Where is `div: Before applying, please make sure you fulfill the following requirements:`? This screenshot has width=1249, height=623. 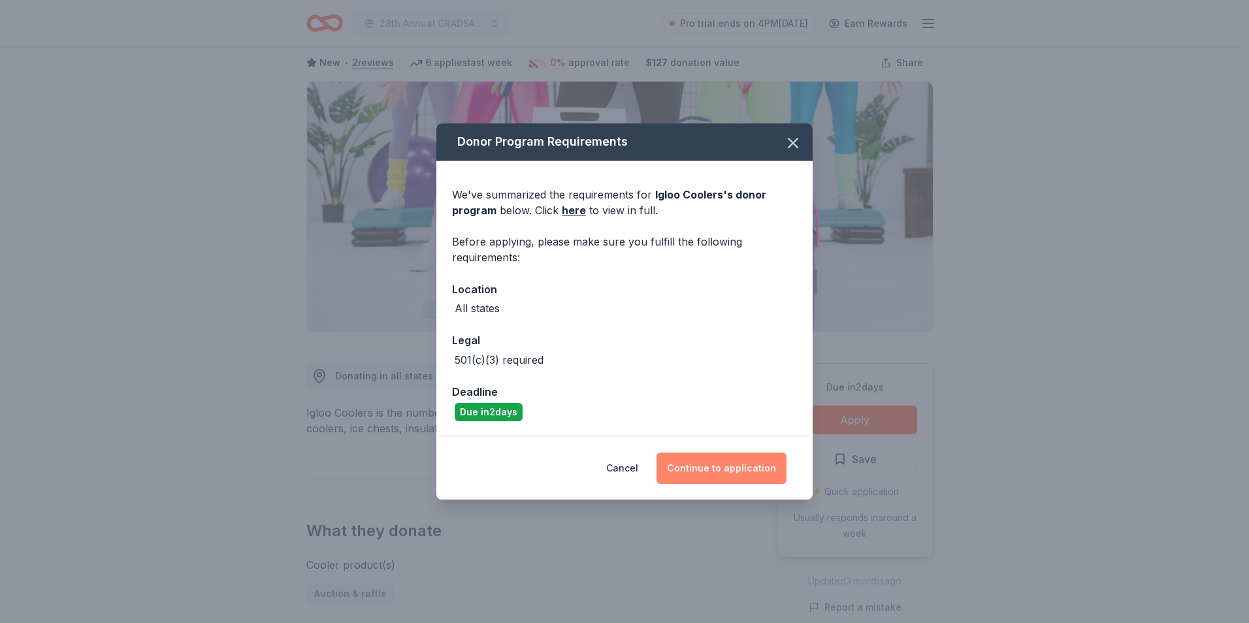 div: Before applying, please make sure you fulfill the following requirements: is located at coordinates (625, 250).